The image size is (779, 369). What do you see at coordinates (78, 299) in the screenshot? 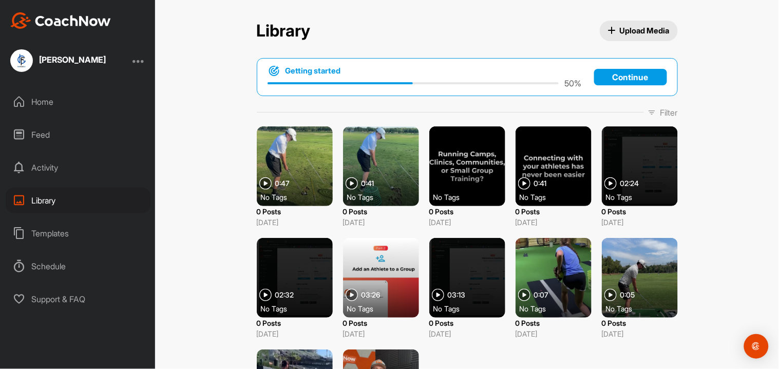
I see `div: Support & FAQ` at bounding box center [78, 299].